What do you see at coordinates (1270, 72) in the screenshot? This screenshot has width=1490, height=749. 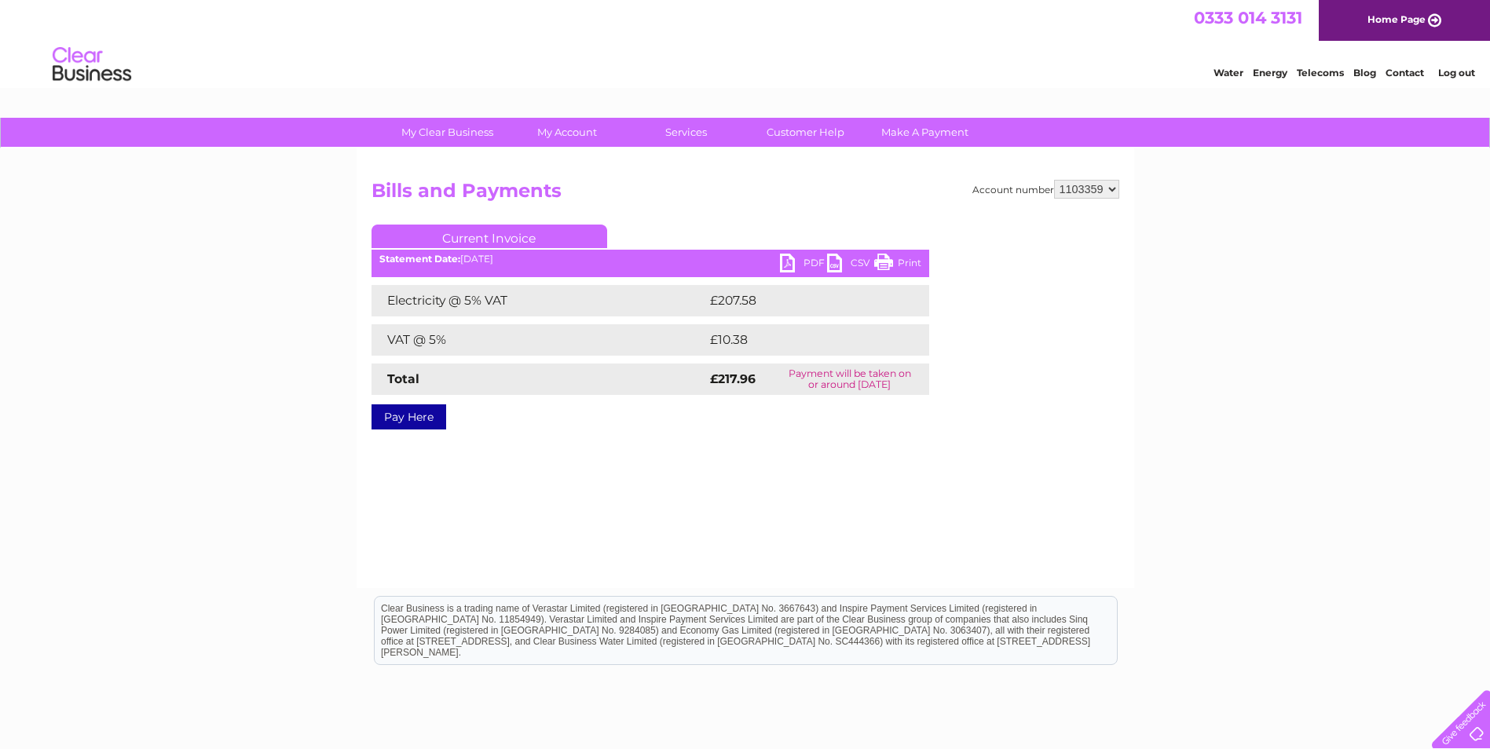 I see `a: Energy` at bounding box center [1270, 72].